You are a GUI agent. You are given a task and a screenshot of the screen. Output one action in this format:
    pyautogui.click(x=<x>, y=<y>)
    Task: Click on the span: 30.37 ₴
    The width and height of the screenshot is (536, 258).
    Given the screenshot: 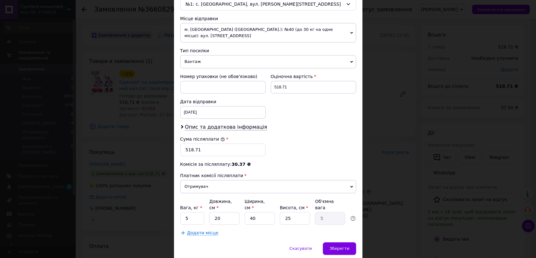 What is the action you would take?
    pyautogui.click(x=241, y=164)
    